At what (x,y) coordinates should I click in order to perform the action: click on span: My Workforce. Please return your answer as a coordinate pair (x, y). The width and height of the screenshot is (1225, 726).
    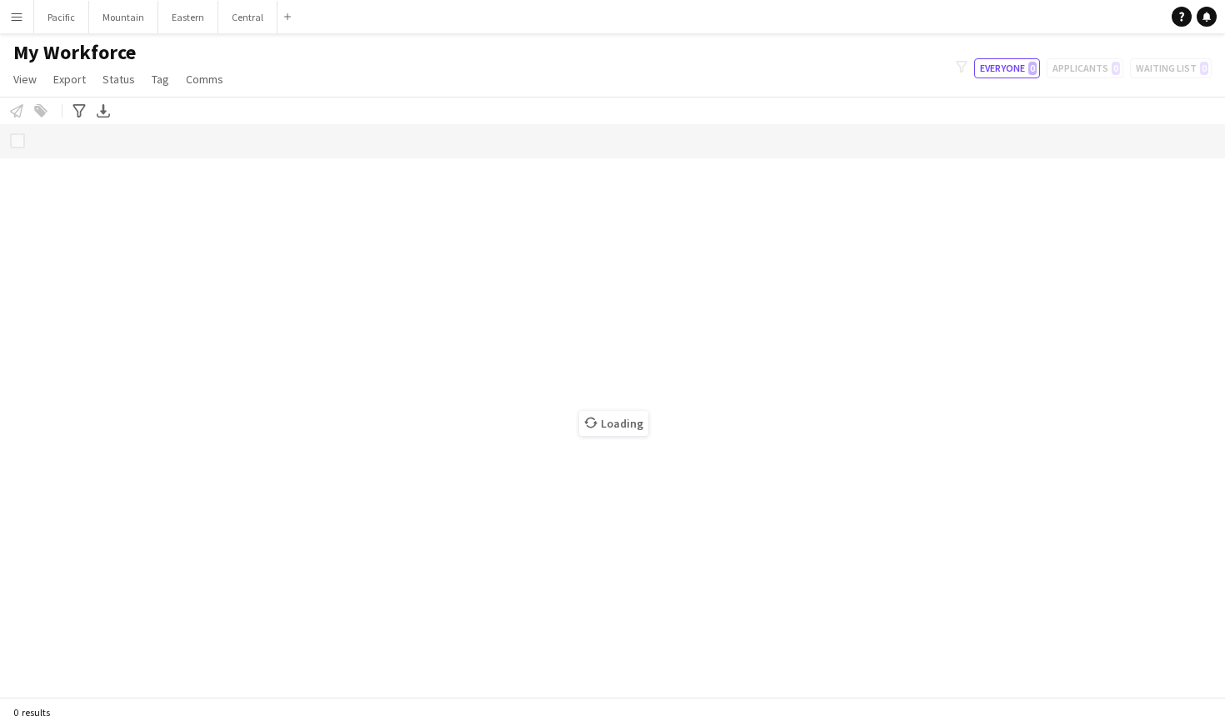
    Looking at the image, I should click on (74, 52).